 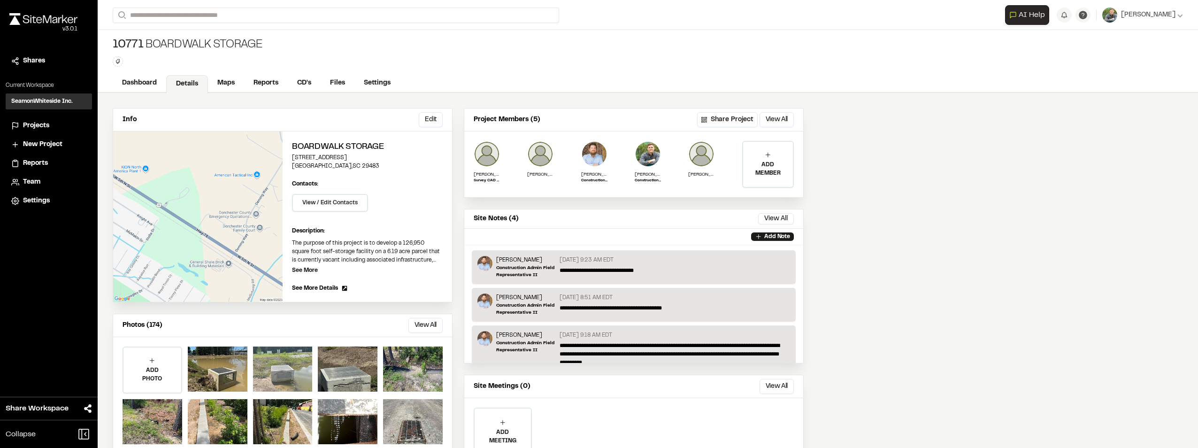 I want to click on a: Shares, so click(x=49, y=61).